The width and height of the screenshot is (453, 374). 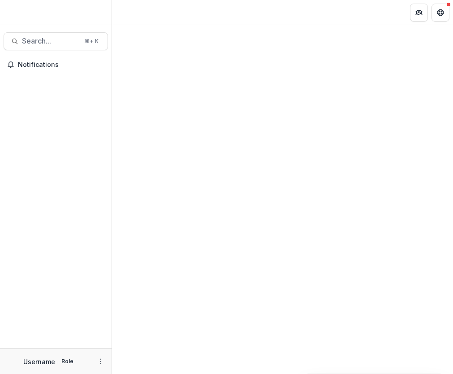 What do you see at coordinates (56, 41) in the screenshot?
I see `button: Search...` at bounding box center [56, 41].